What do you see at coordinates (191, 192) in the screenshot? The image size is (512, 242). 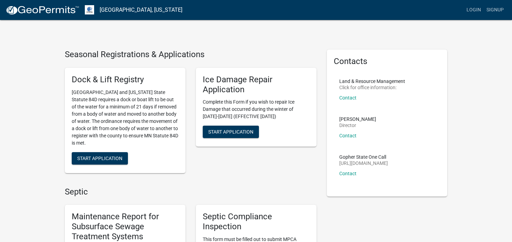 I see `h4: Septic` at bounding box center [191, 192].